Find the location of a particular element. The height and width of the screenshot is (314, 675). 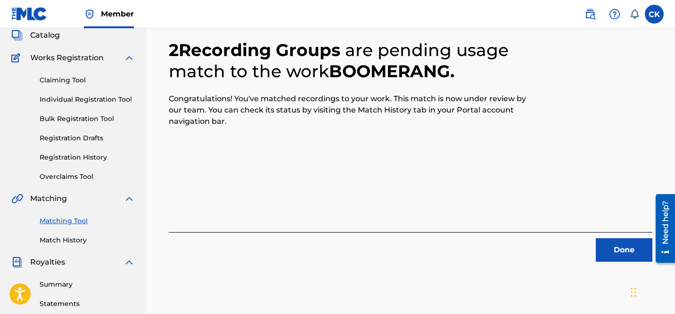

a: Claiming Tool is located at coordinates (87, 80).